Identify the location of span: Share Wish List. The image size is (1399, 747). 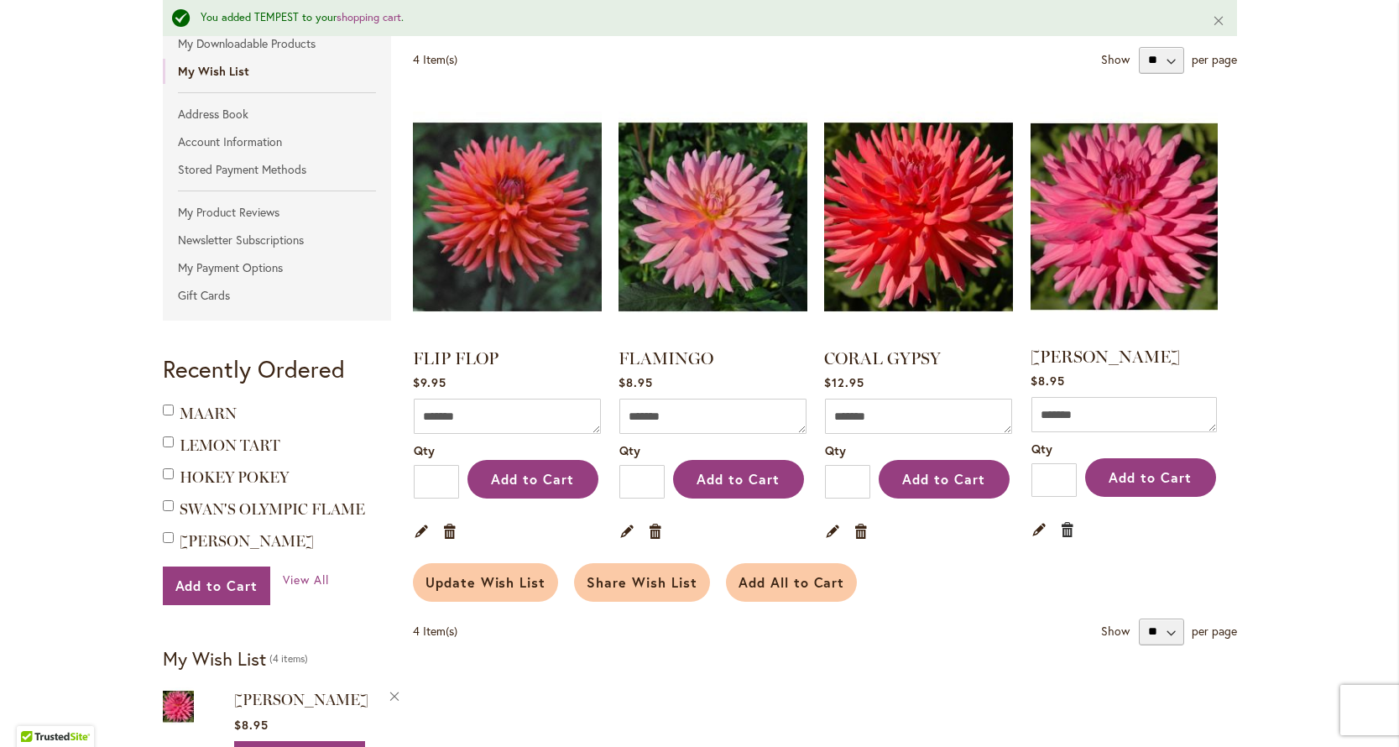
(642, 582).